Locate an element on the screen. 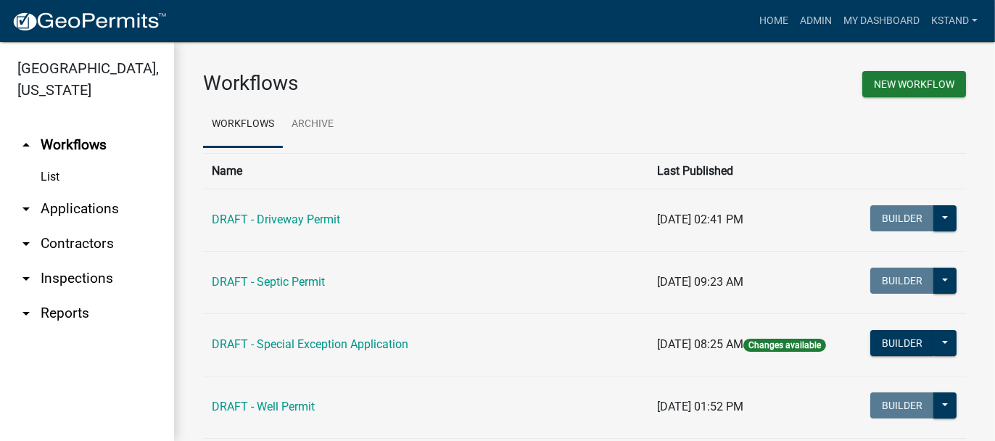 This screenshot has height=441, width=995. th: Name is located at coordinates (426, 170).